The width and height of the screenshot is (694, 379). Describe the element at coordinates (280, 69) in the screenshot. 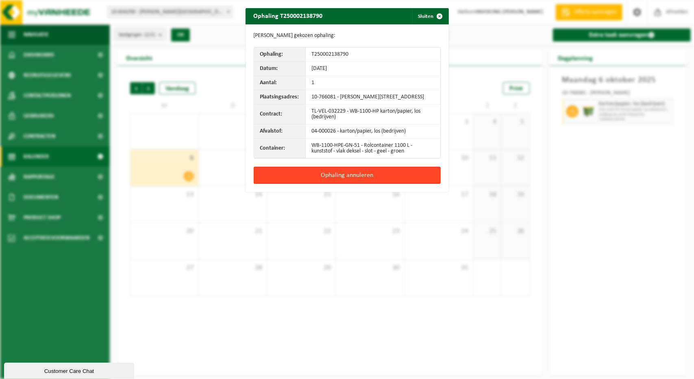

I see `th: Datum:` at that location.